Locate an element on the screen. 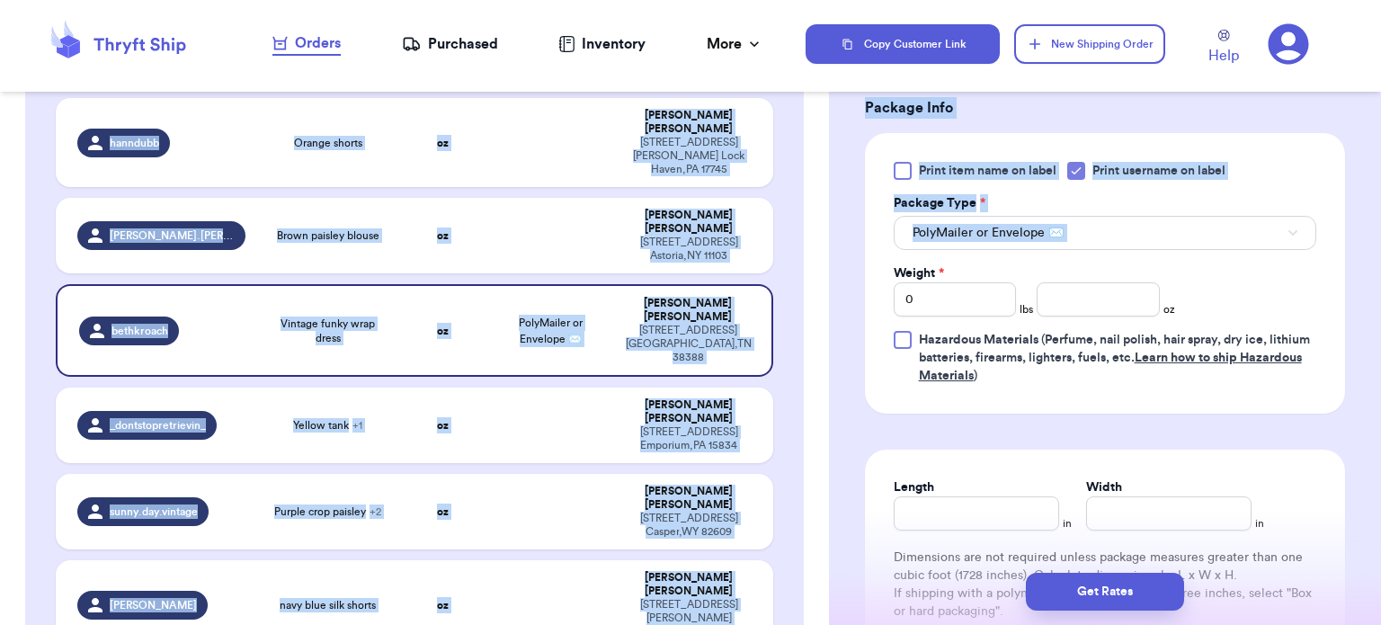 Image resolution: width=1381 pixels, height=625 pixels. a: Inventory is located at coordinates (602, 44).